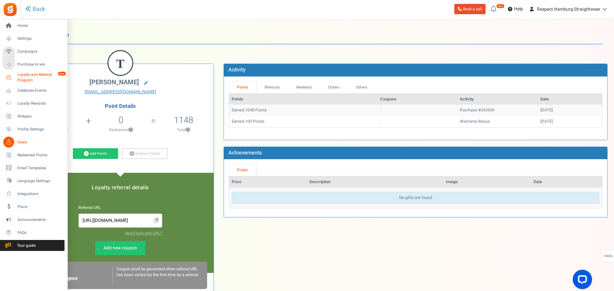 The width and height of the screenshot is (614, 291). Describe the element at coordinates (34, 77) in the screenshot. I see `a: Loyalty and Referral Program New` at that location.